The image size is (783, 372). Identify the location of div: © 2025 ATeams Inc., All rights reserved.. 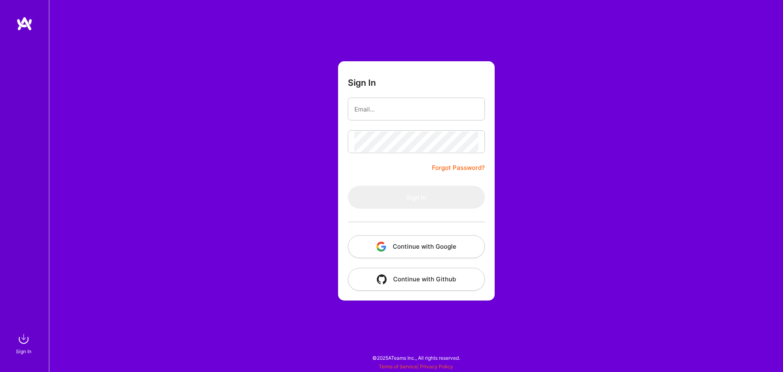
(416, 357).